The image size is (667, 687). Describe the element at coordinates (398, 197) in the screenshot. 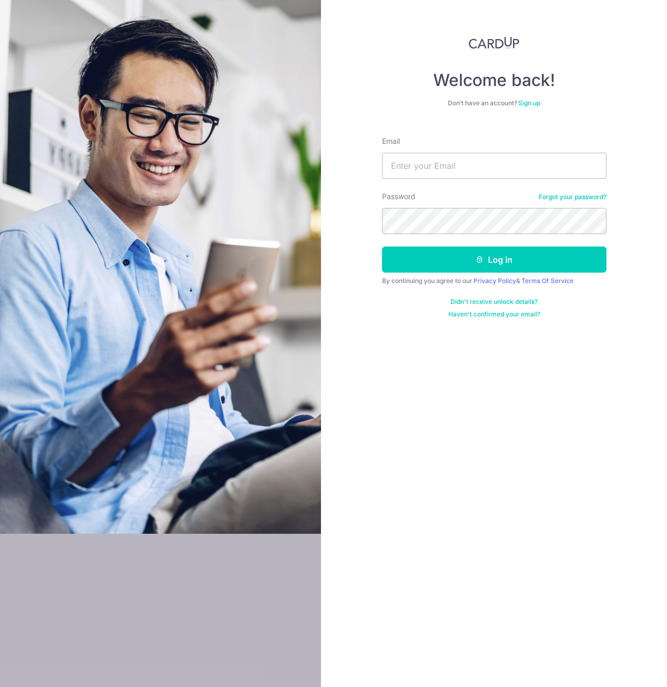

I see `label: Password` at that location.